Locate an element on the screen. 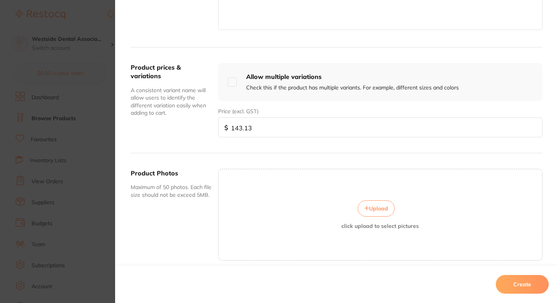 The height and width of the screenshot is (303, 558). span: Upload is located at coordinates (378, 208).